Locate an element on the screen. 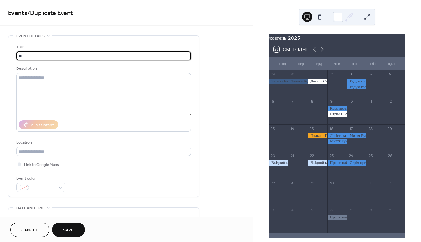 The width and height of the screenshot is (421, 242). div: 10 is located at coordinates (351, 101).